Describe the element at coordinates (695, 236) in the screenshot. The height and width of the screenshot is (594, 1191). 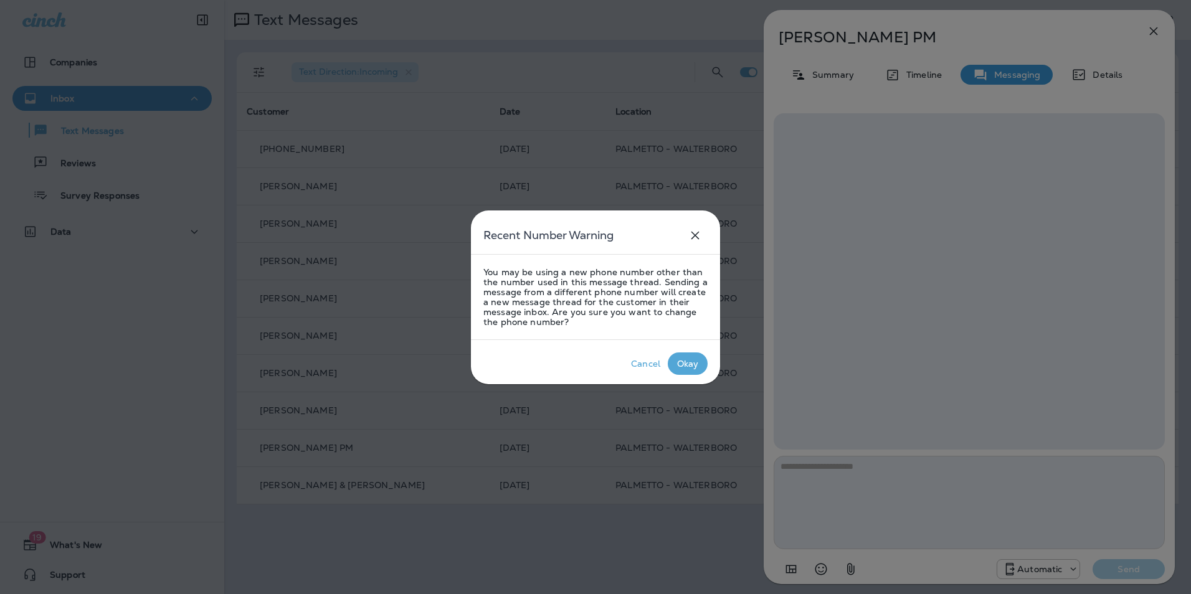
I see `button: close` at that location.